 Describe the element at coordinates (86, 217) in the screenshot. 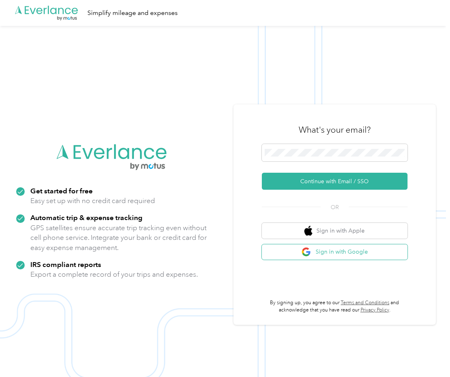

I see `strong: Automatic trip & expense tracking` at that location.